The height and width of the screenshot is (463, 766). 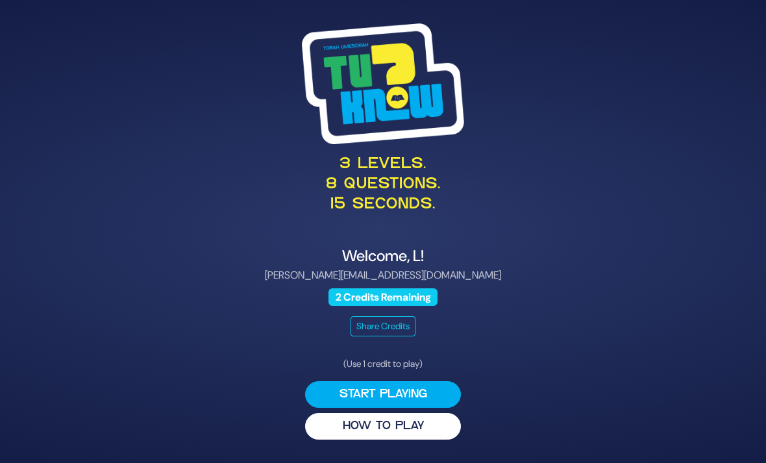 What do you see at coordinates (383, 185) in the screenshot?
I see `p: 3 levels. 8 questions. 15 seconds.` at bounding box center [383, 185].